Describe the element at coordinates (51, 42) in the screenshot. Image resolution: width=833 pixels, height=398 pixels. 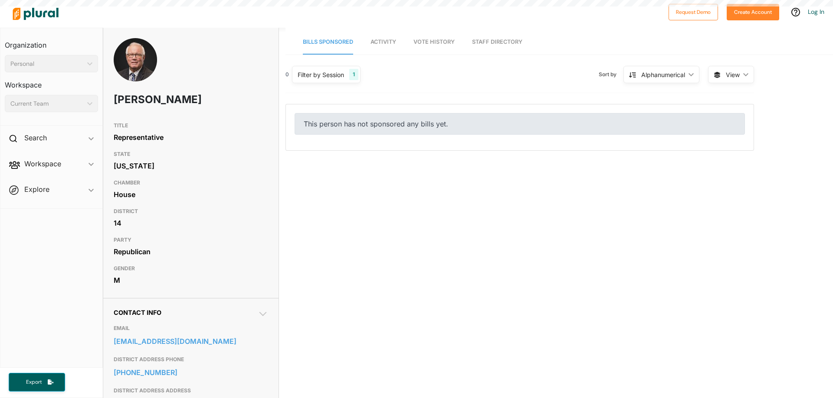
I see `h3: Organization` at that location.